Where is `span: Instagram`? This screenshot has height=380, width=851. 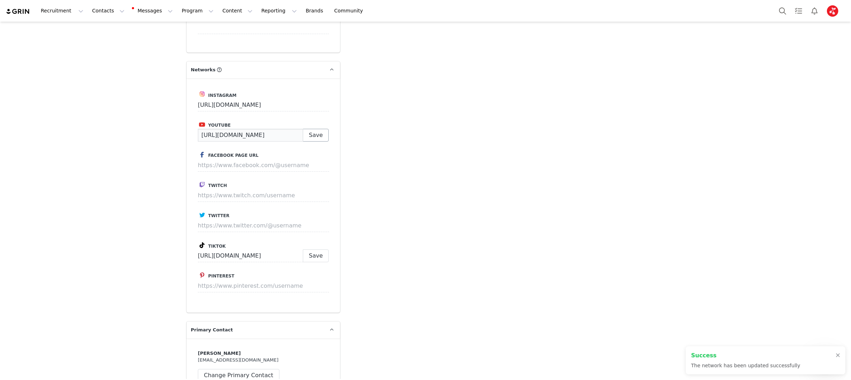 span: Instagram is located at coordinates (222, 95).